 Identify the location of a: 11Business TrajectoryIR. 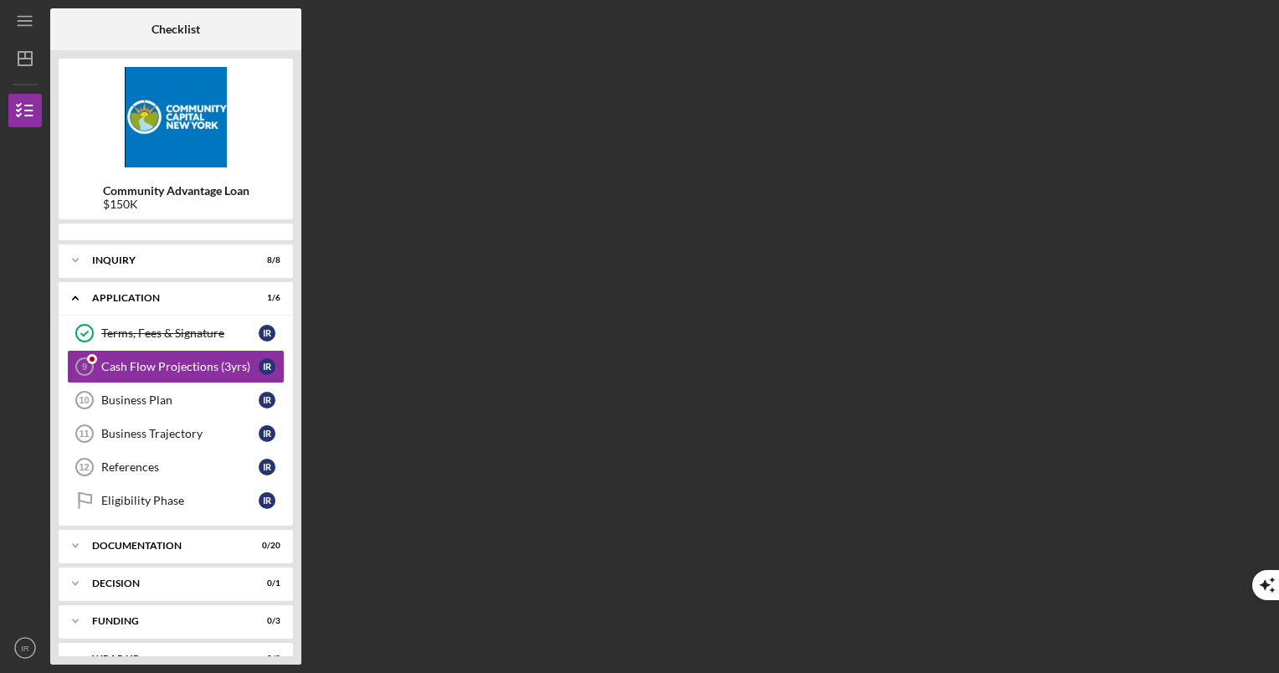
(176, 433).